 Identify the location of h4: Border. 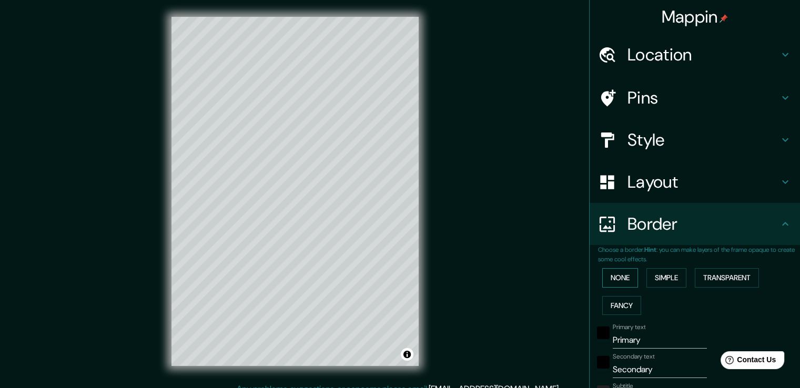
(703, 224).